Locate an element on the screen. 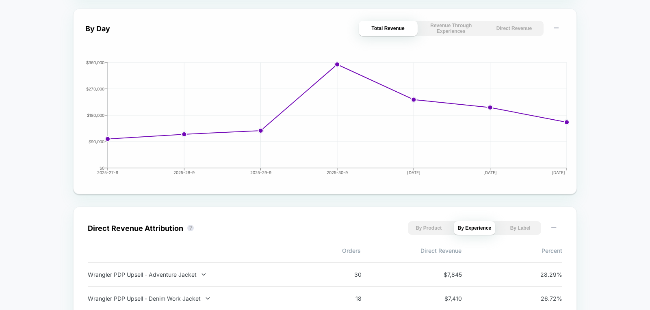  tspan: $90,000 is located at coordinates (96, 142).